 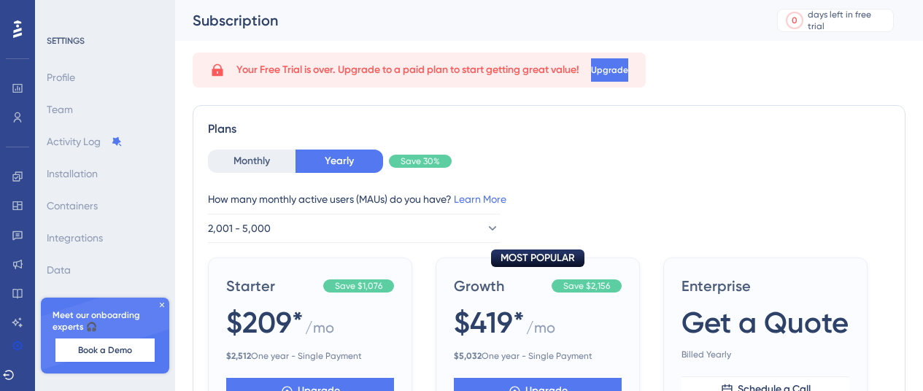 I want to click on a: Learn More, so click(x=480, y=199).